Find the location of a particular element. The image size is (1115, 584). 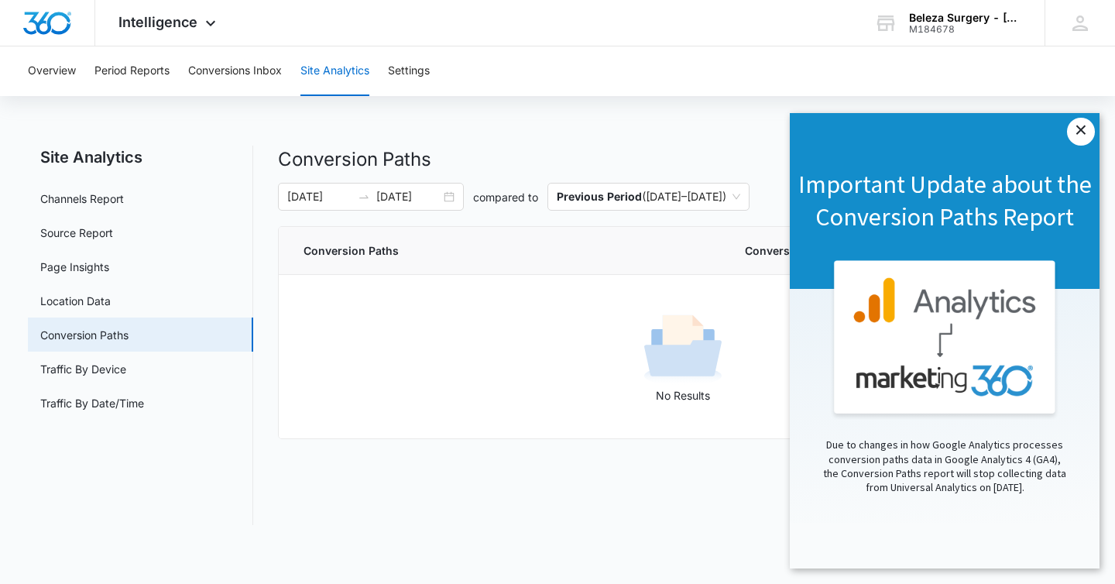

input: Start date is located at coordinates (319, 197).